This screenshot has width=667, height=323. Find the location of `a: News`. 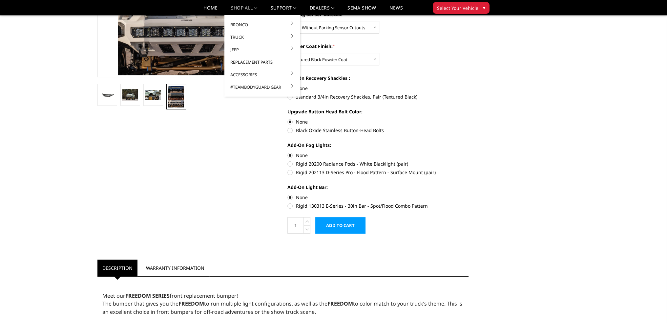

a: News is located at coordinates (396, 10).